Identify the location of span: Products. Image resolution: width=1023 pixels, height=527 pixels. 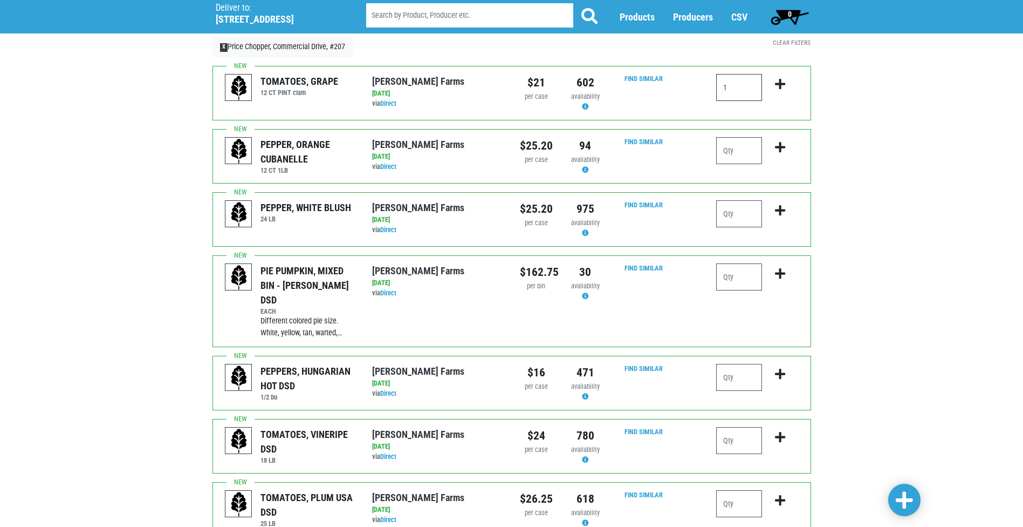
(637, 17).